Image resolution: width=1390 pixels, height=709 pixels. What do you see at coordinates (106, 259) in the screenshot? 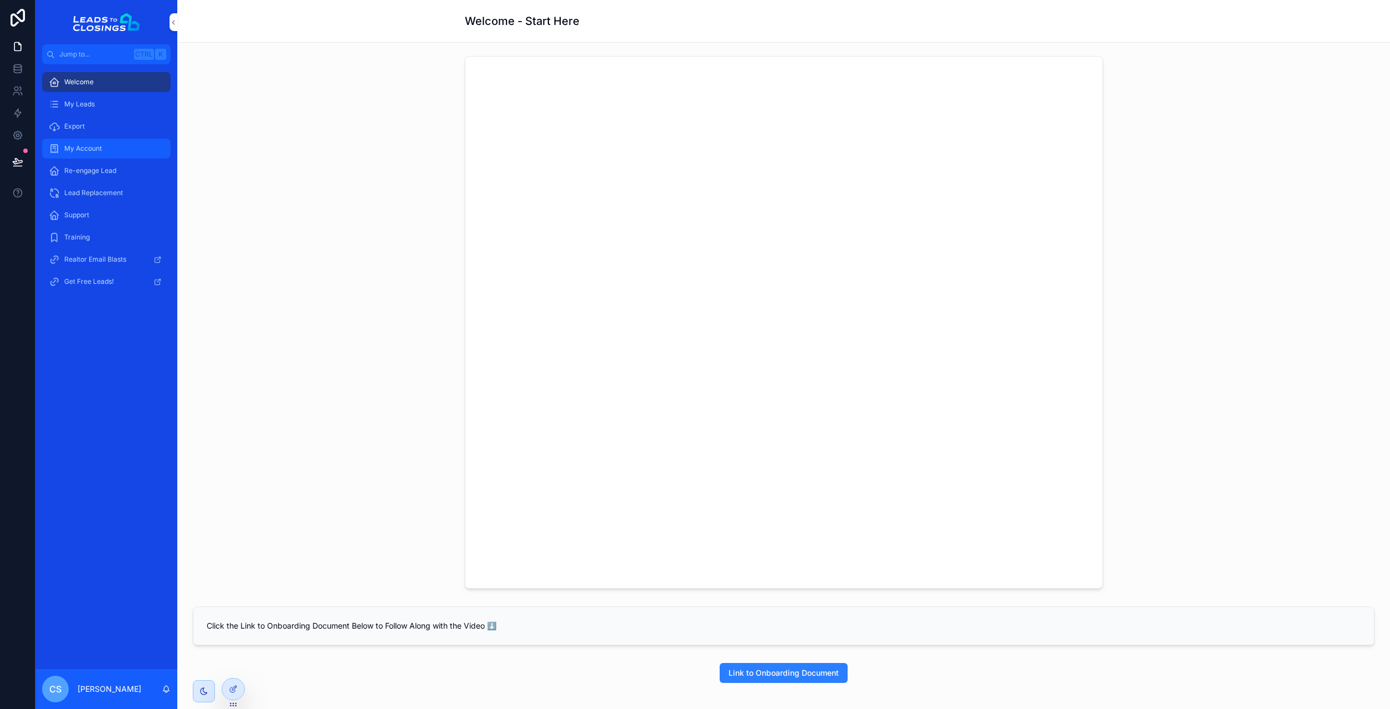
I see `a: Realtor Email Blasts` at bounding box center [106, 259].